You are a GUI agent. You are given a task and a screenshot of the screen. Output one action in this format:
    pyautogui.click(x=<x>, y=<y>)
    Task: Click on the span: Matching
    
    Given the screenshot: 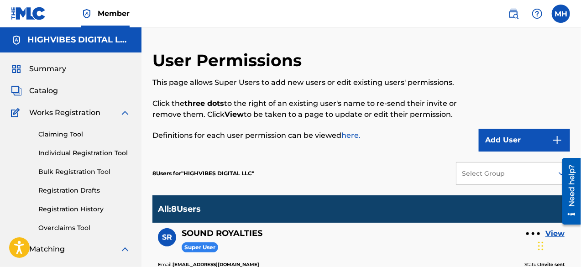 What is the action you would take?
    pyautogui.click(x=47, y=249)
    